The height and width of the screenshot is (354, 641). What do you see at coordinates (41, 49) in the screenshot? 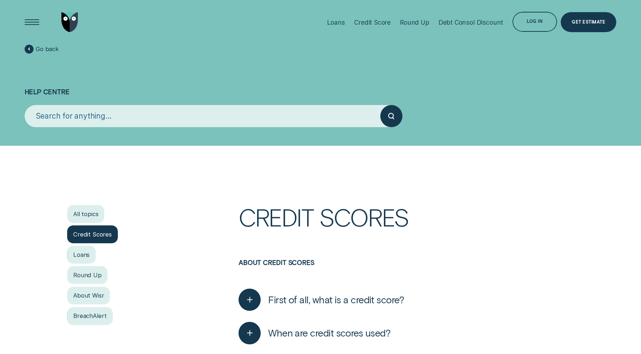
I see `a: Go back` at bounding box center [41, 49].